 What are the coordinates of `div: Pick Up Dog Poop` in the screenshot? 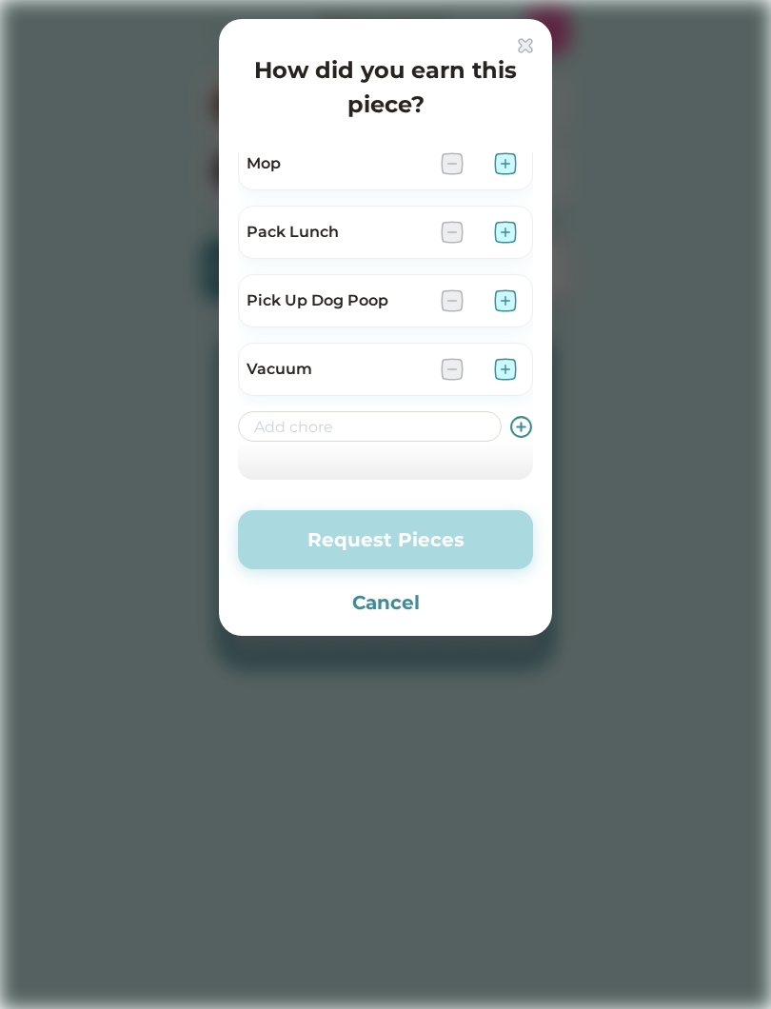 It's located at (336, 301).